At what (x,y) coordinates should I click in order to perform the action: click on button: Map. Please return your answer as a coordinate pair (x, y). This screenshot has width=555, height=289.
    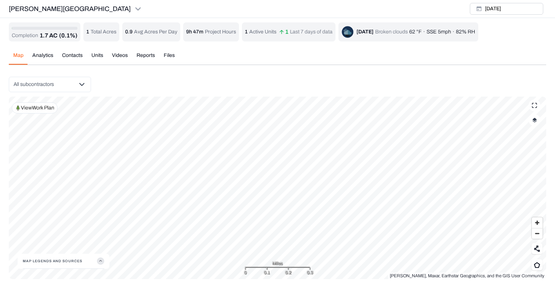
    Looking at the image, I should click on (18, 58).